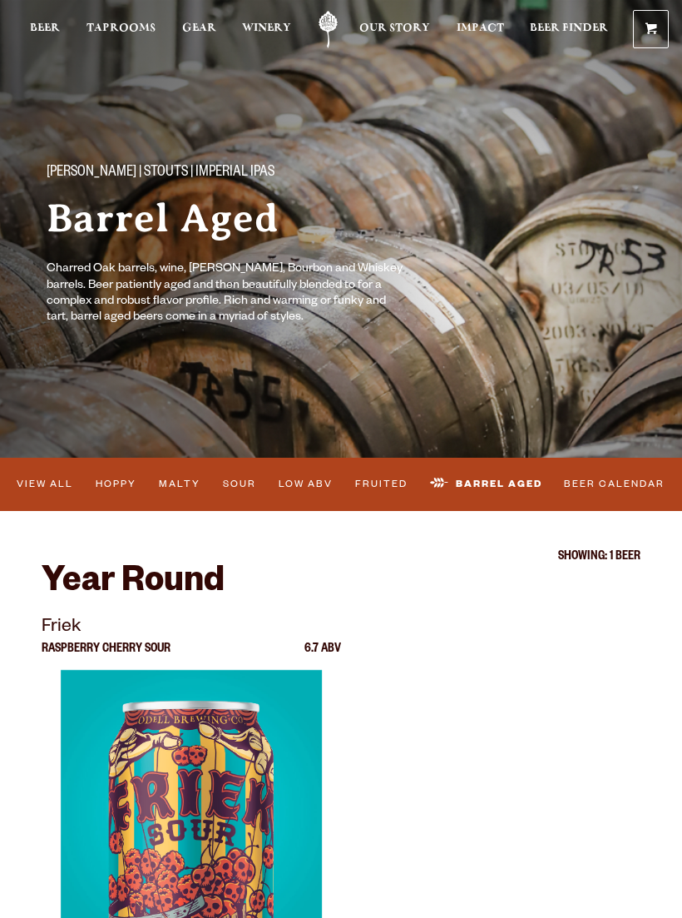 The height and width of the screenshot is (918, 682). I want to click on a: Hoppy, so click(116, 484).